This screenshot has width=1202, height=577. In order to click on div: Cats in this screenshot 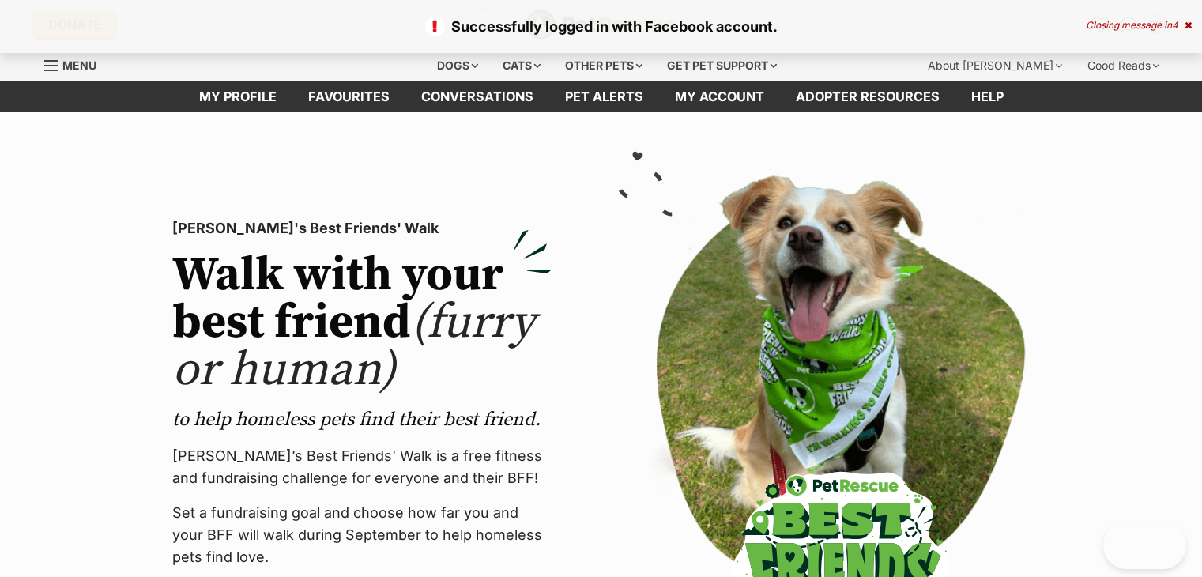, I will do `click(521, 66)`.